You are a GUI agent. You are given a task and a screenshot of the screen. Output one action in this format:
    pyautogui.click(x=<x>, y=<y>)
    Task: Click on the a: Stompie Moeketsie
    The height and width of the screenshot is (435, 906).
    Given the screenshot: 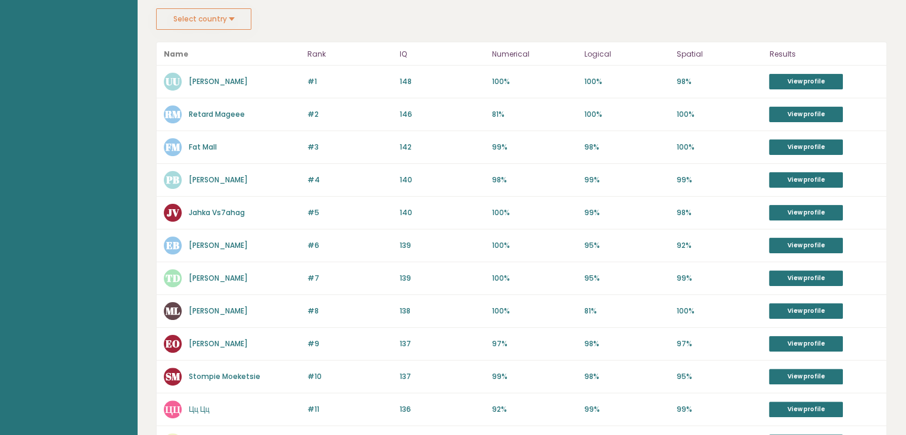 What is the action you would take?
    pyautogui.click(x=224, y=376)
    